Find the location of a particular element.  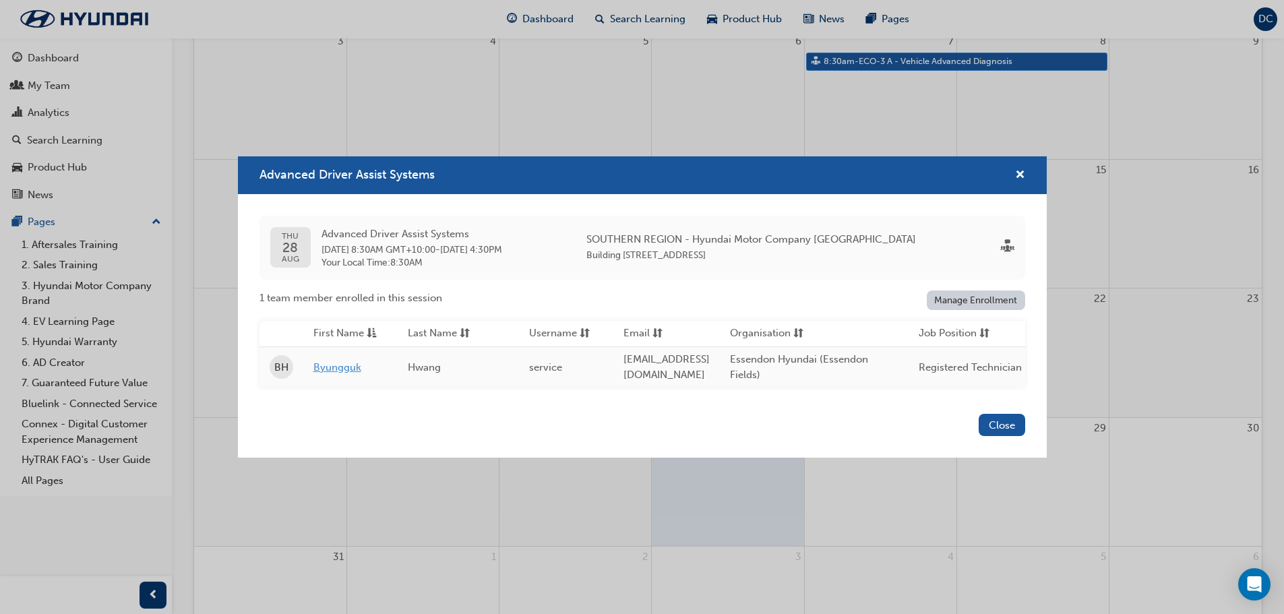

span: Job Position is located at coordinates (948, 334).